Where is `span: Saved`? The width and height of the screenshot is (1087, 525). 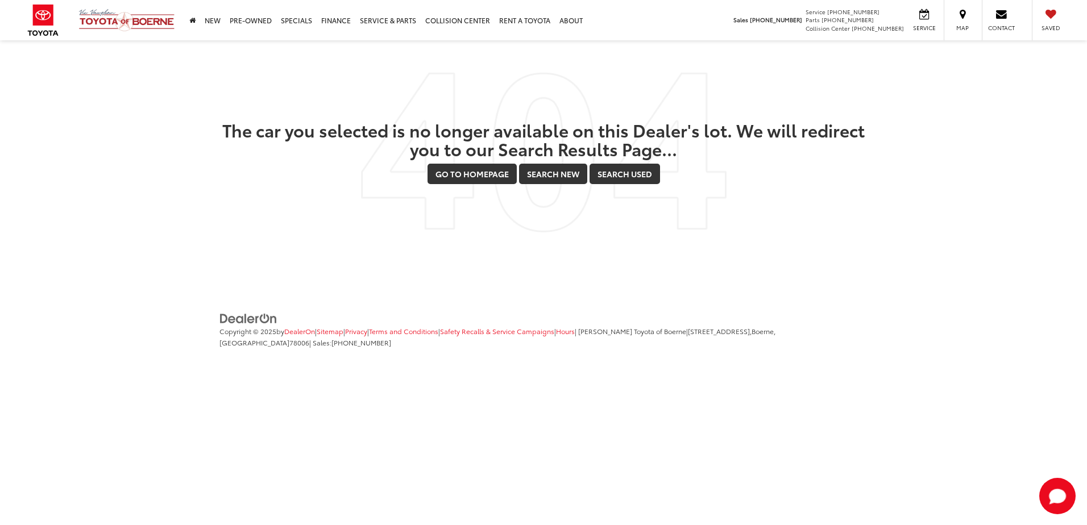 span: Saved is located at coordinates (1051, 28).